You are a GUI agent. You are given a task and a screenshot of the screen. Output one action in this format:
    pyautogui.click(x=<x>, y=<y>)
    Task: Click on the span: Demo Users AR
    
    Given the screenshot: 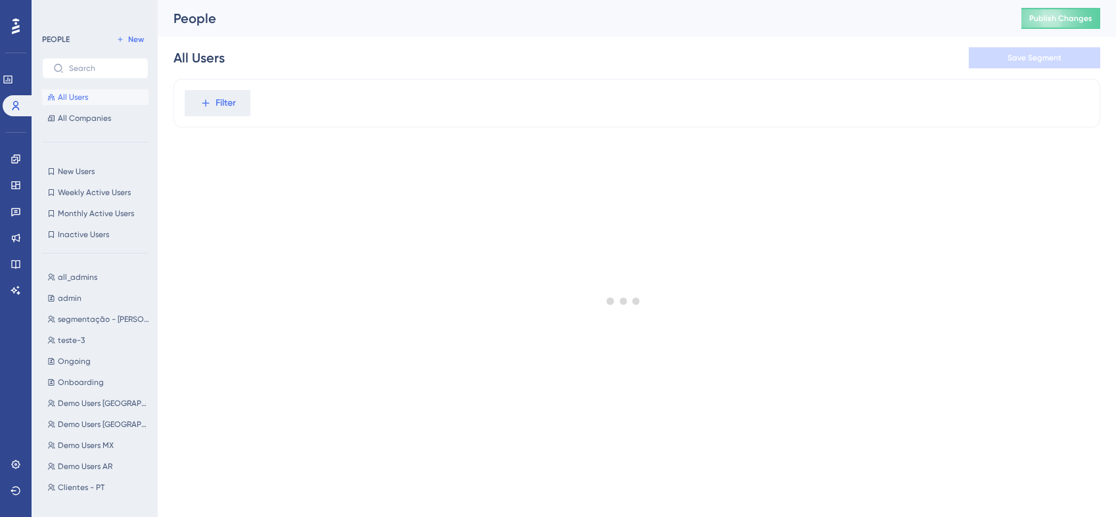 What is the action you would take?
    pyautogui.click(x=85, y=467)
    